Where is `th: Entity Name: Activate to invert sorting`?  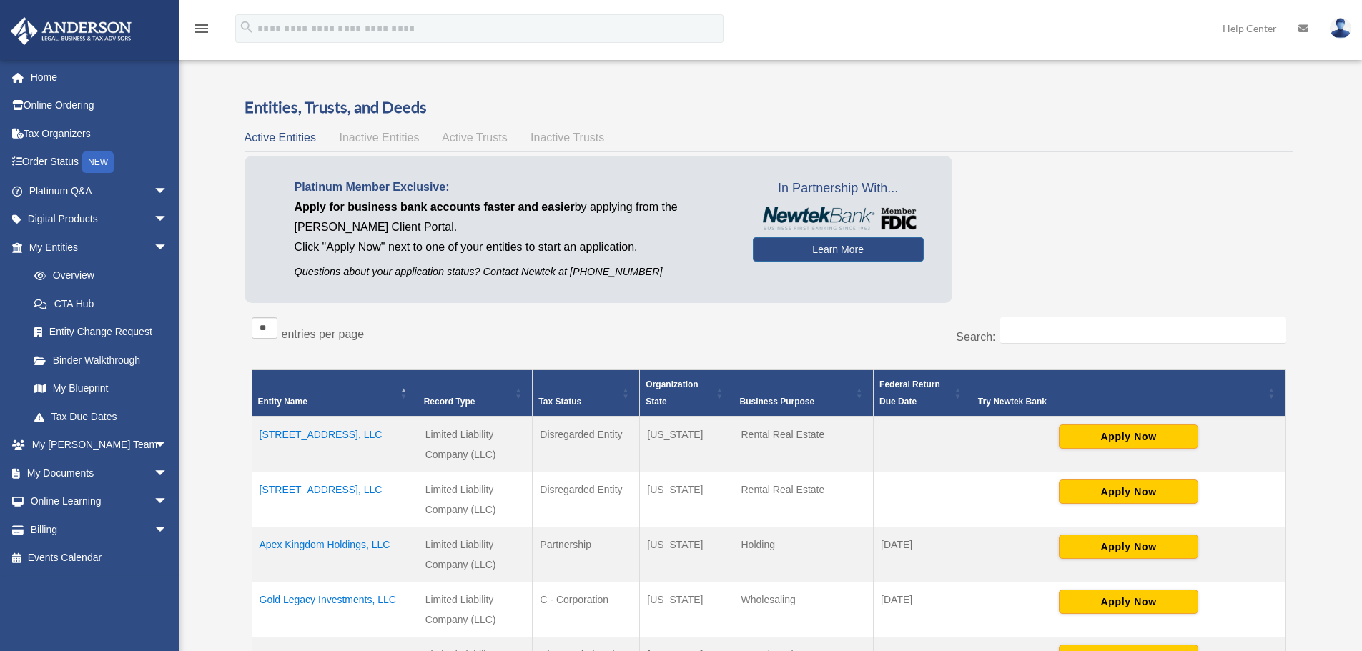
th: Entity Name: Activate to invert sorting is located at coordinates (335, 394).